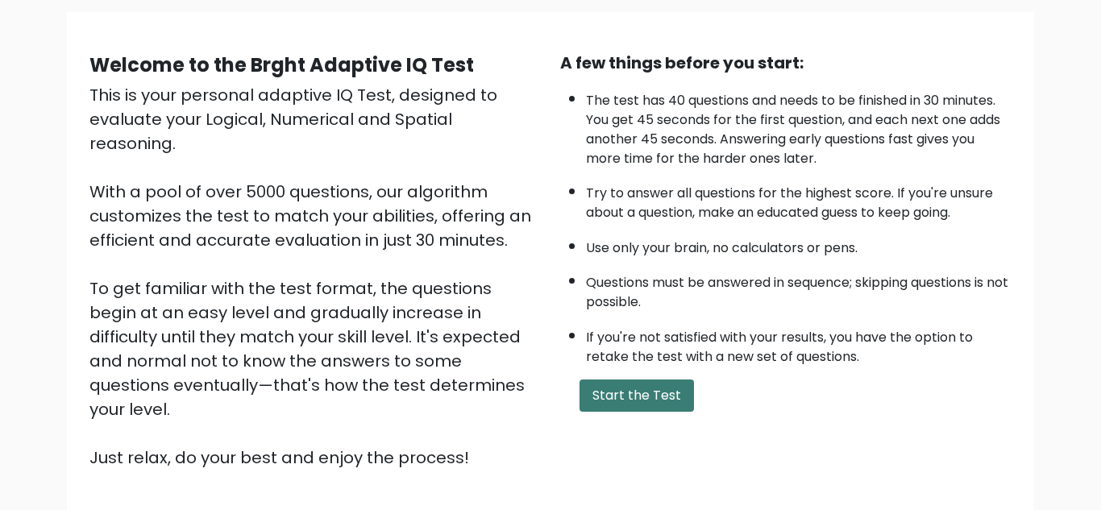 The width and height of the screenshot is (1101, 510). I want to click on li: The test has 40 questions and needs to be finished in 30 minutes. You get 45 seconds for the firs..., so click(798, 126).